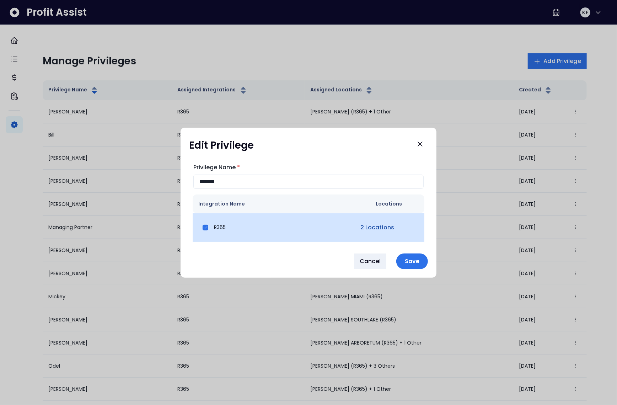  I want to click on a: 2 Locations, so click(377, 227).